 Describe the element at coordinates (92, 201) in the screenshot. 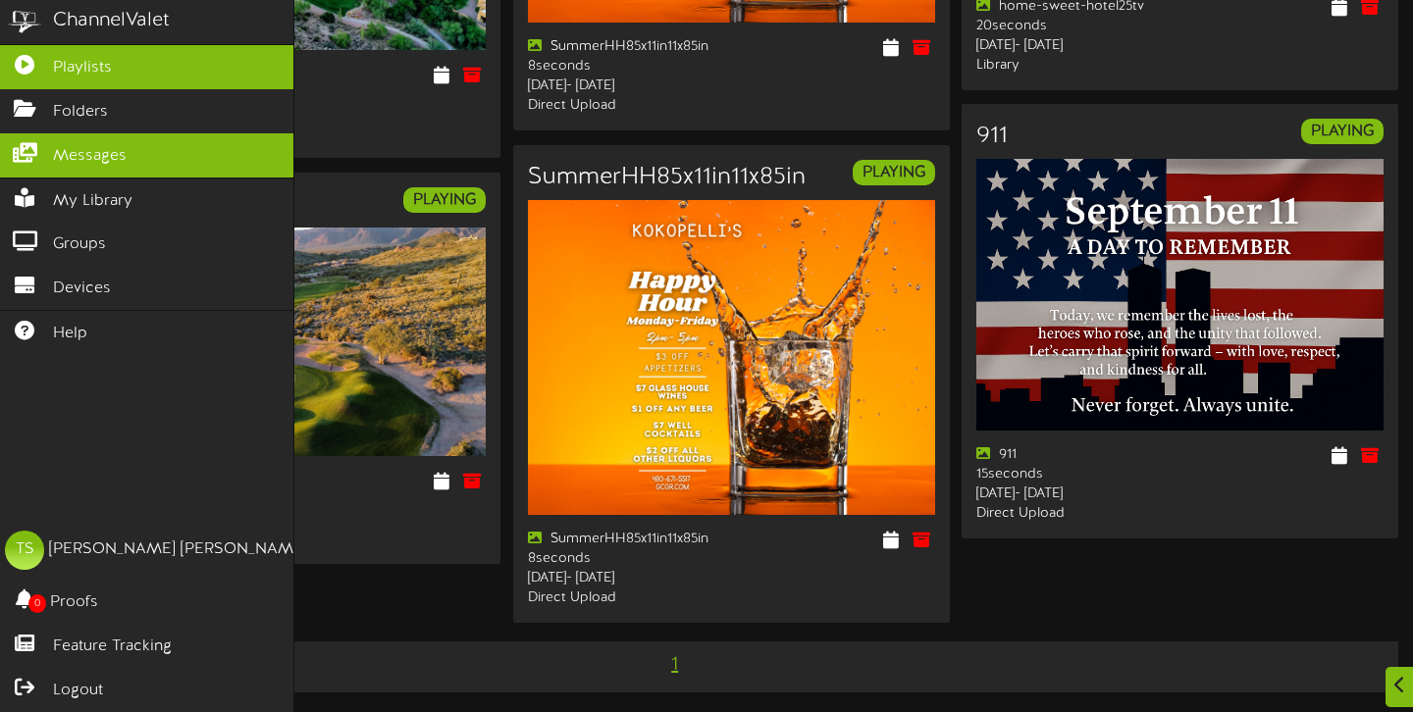

I see `span: My Library` at that location.